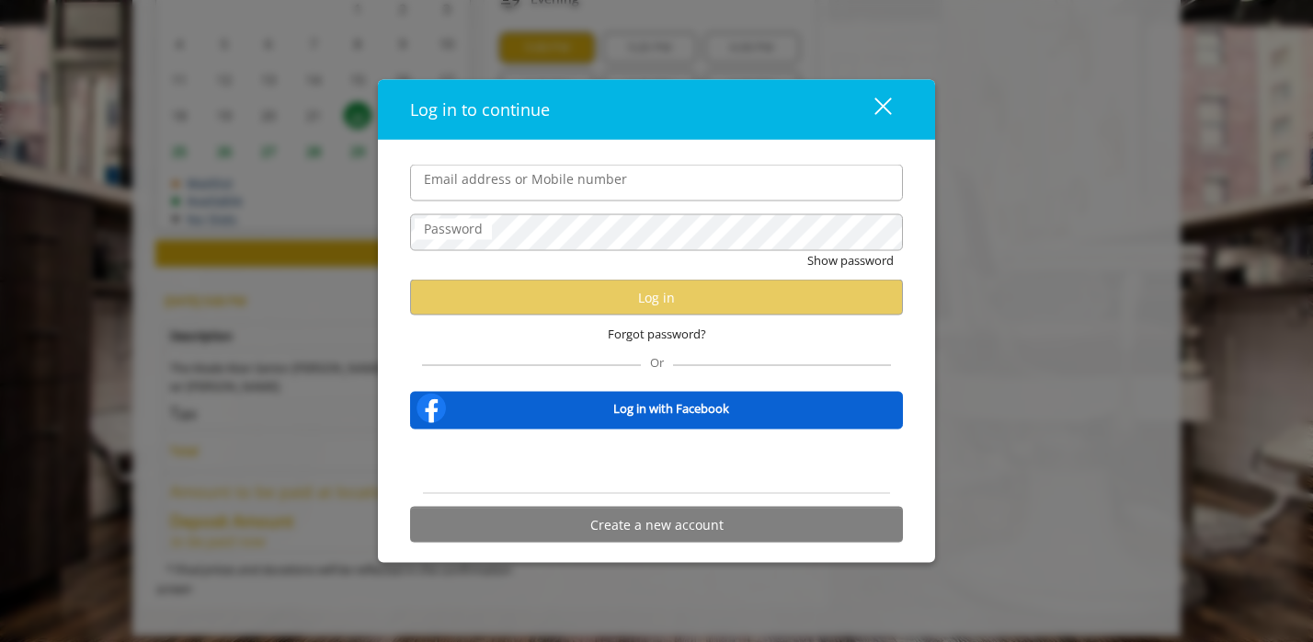  What do you see at coordinates (525, 179) in the screenshot?
I see `label: Email address or Mobile number` at bounding box center [525, 179].